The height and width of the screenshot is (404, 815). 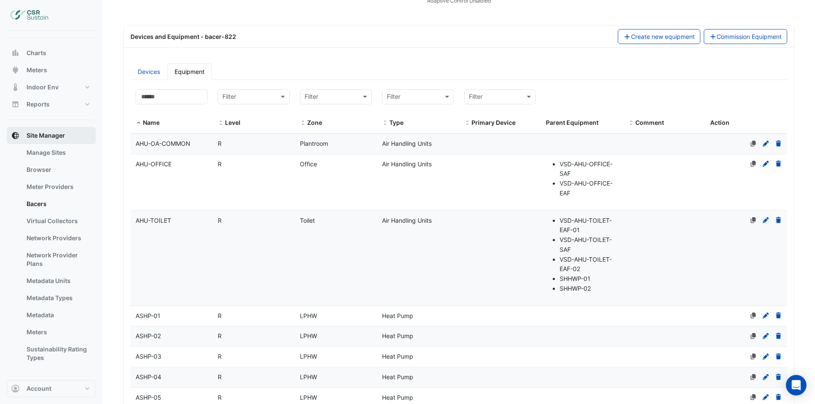 What do you see at coordinates (221, 123) in the screenshot?
I see `span: Level` at bounding box center [221, 123].